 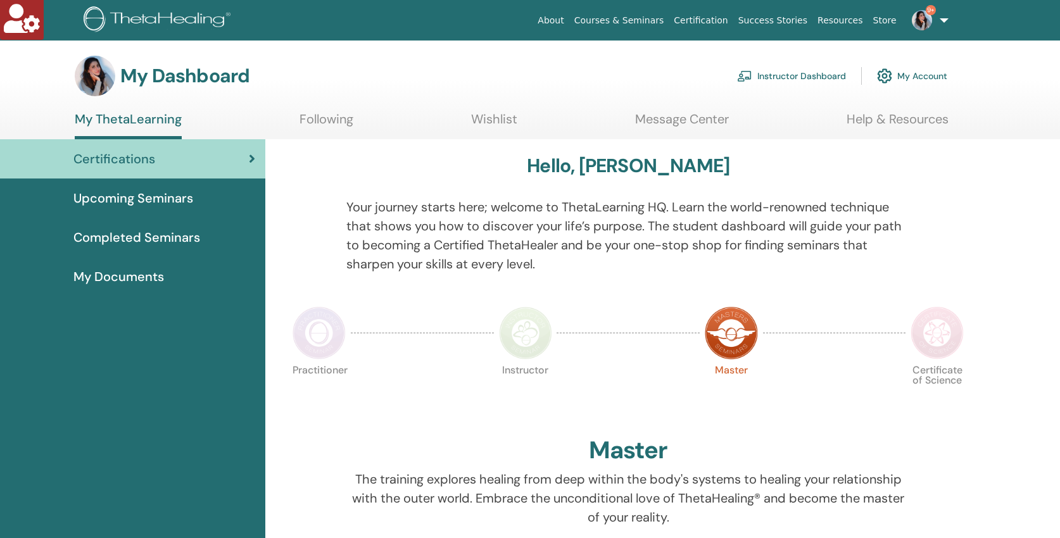 What do you see at coordinates (700, 20) in the screenshot?
I see `a: Certification` at bounding box center [700, 20].